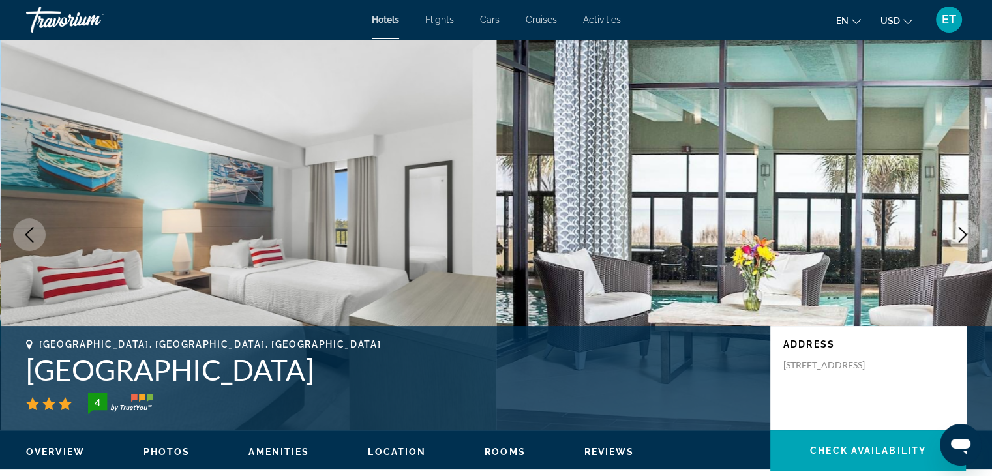  Describe the element at coordinates (849, 20) in the screenshot. I see `button: Change language` at that location.